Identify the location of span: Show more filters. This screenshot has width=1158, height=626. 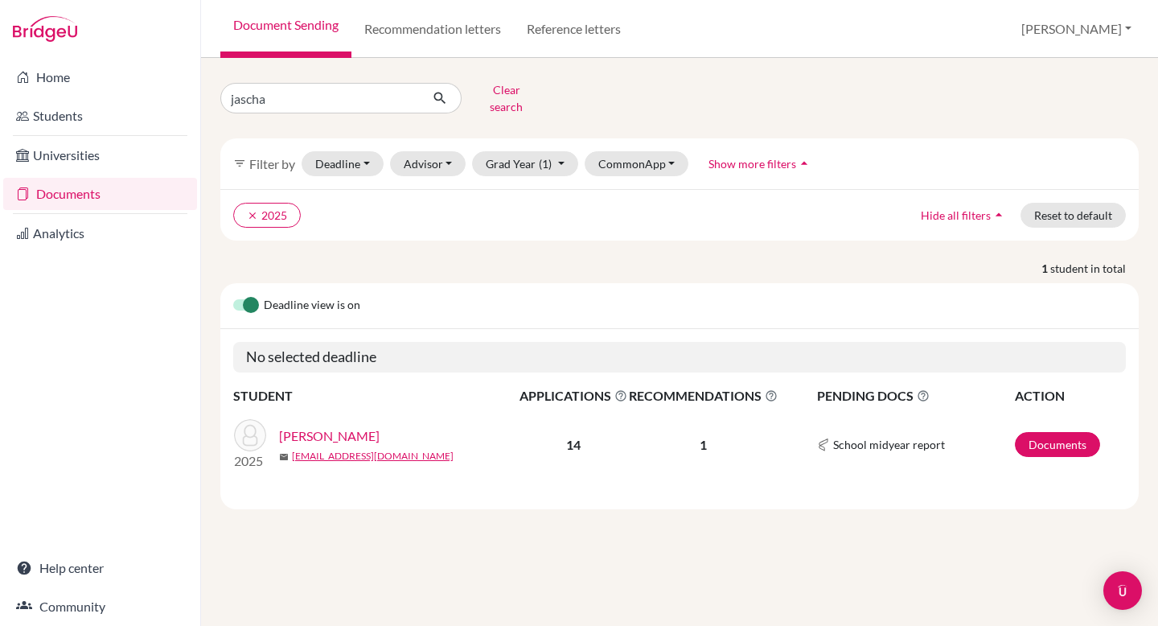
(752, 163).